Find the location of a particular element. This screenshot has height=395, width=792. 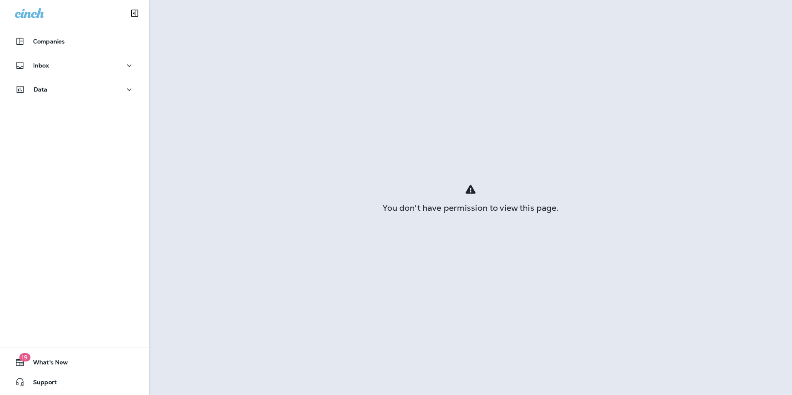

button: Data is located at coordinates (75, 89).